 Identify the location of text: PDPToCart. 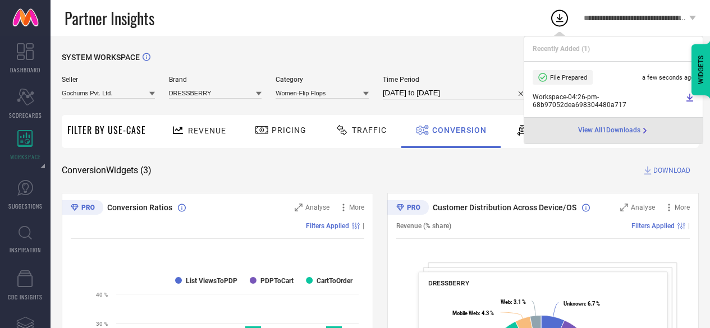
(277, 281).